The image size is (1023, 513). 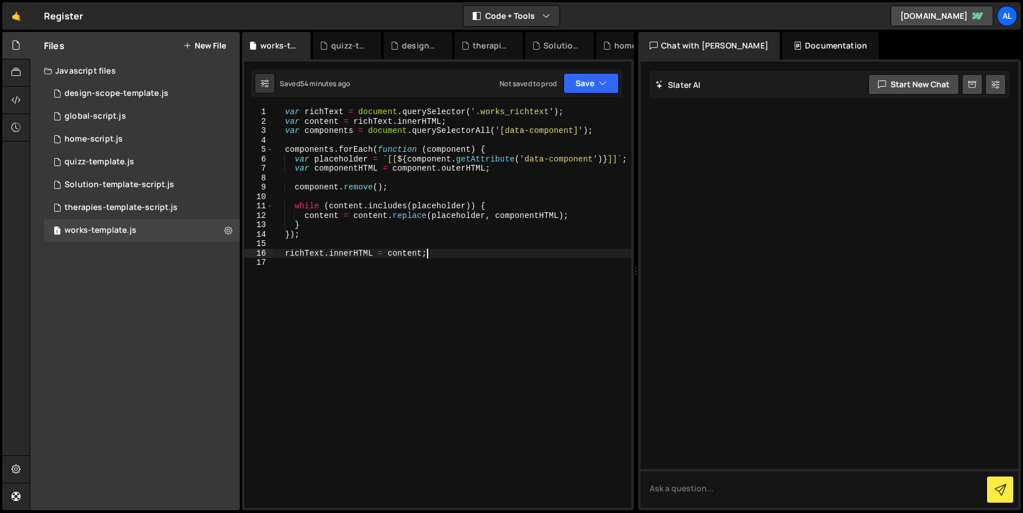 I want to click on div: Register, so click(x=63, y=16).